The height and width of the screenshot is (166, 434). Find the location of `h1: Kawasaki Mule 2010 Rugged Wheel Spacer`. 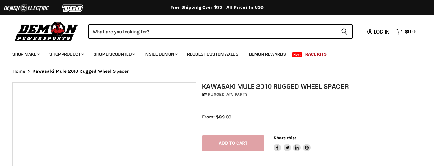

h1: Kawasaki Mule 2010 Rugged Wheel Spacer is located at coordinates (315, 86).